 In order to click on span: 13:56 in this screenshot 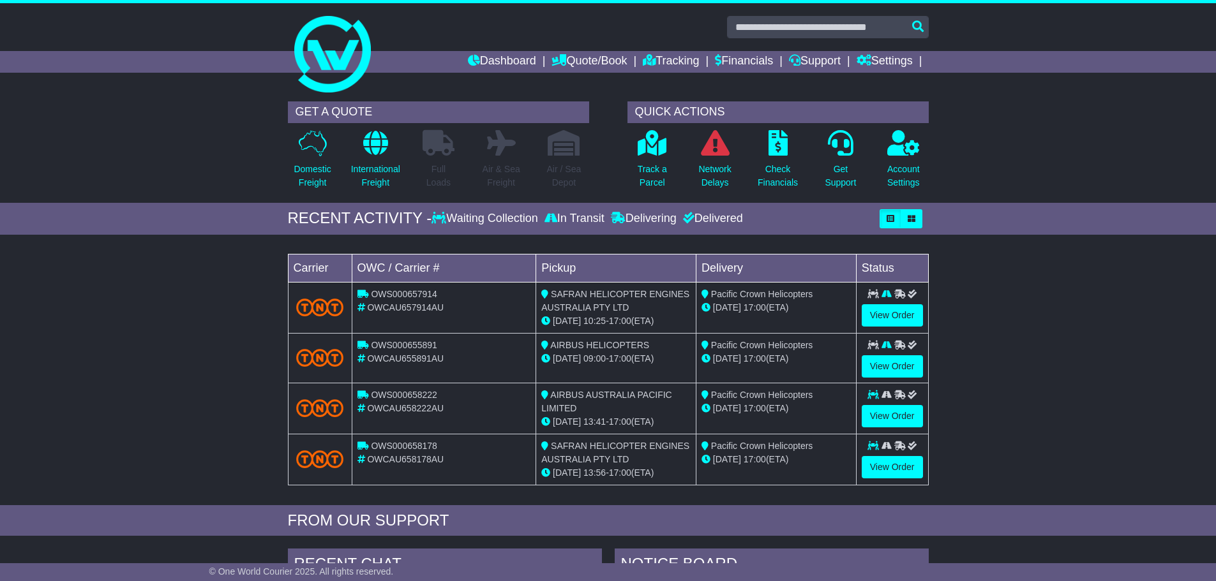, I will do `click(594, 473)`.